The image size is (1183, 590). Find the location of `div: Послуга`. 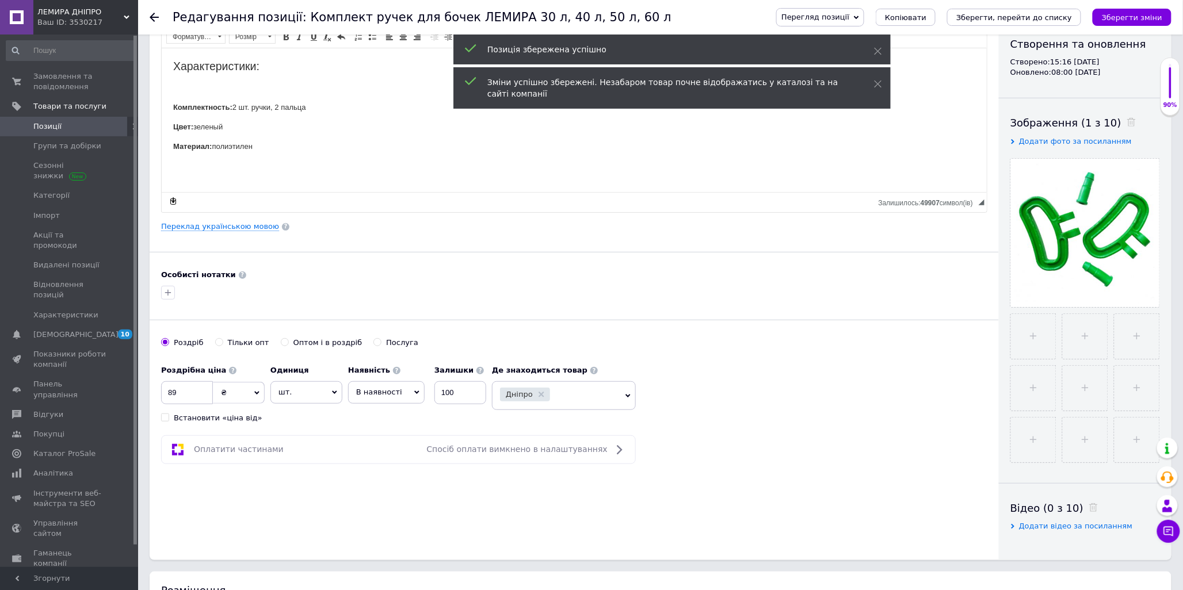

div: Послуга is located at coordinates (402, 343).